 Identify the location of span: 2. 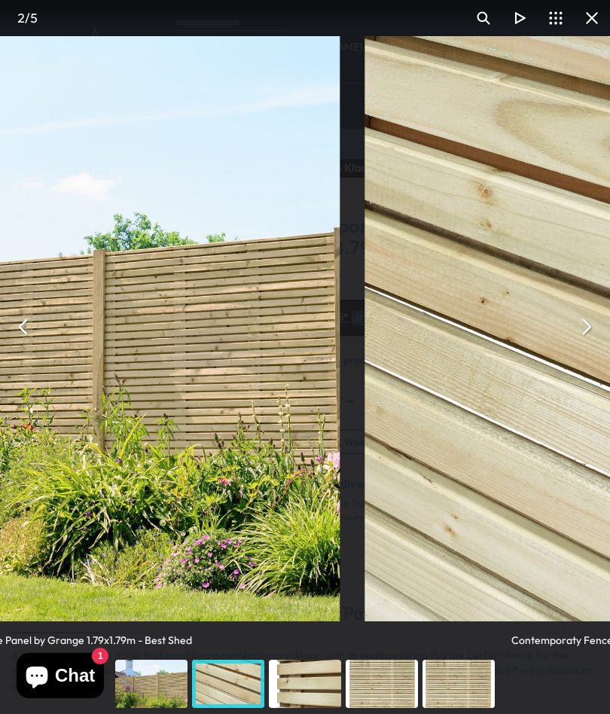
(21, 17).